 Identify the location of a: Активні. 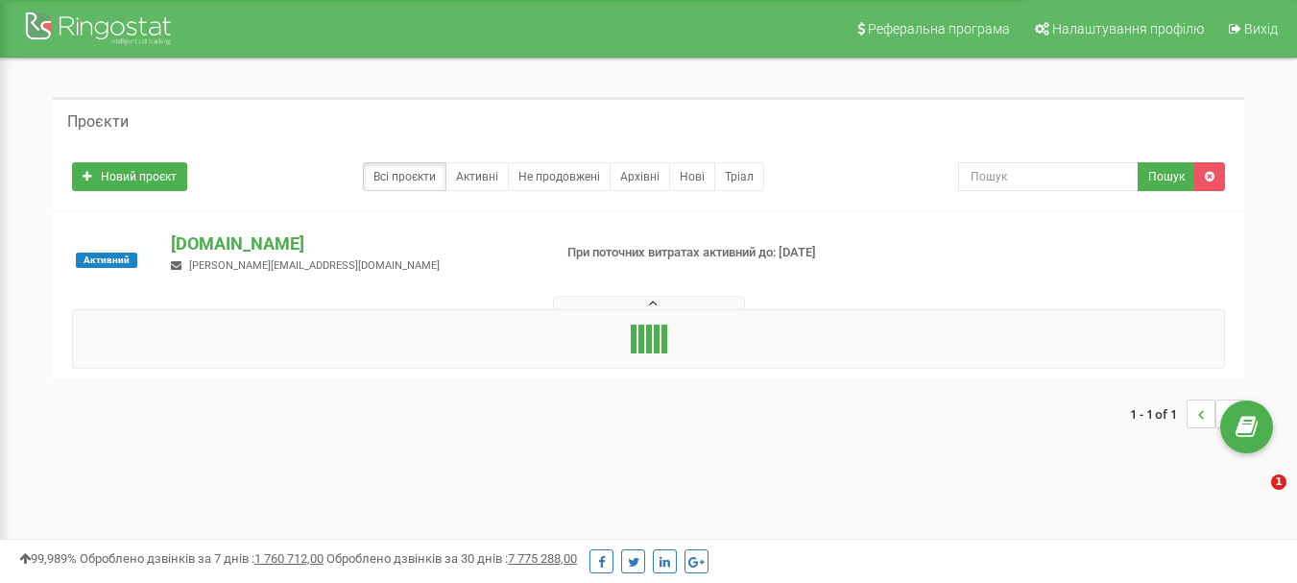
(477, 177).